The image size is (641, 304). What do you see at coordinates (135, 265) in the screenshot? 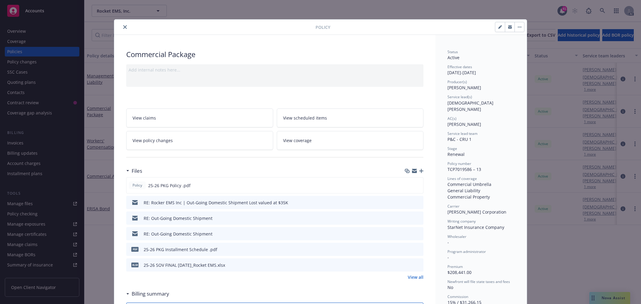
I see `span: xlsx` at bounding box center [135, 265].